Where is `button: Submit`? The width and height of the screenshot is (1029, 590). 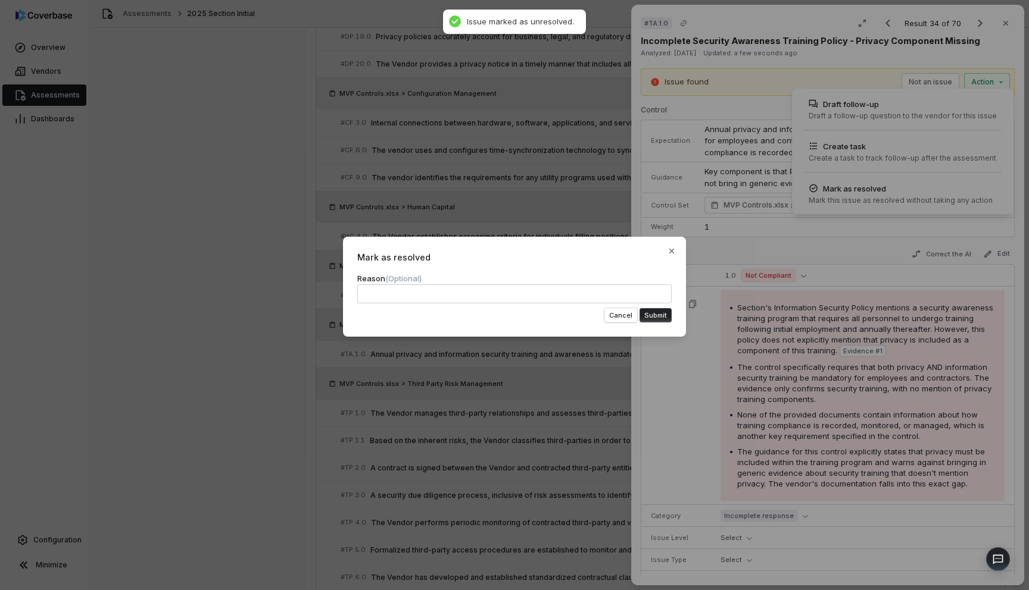
button: Submit is located at coordinates (655, 315).